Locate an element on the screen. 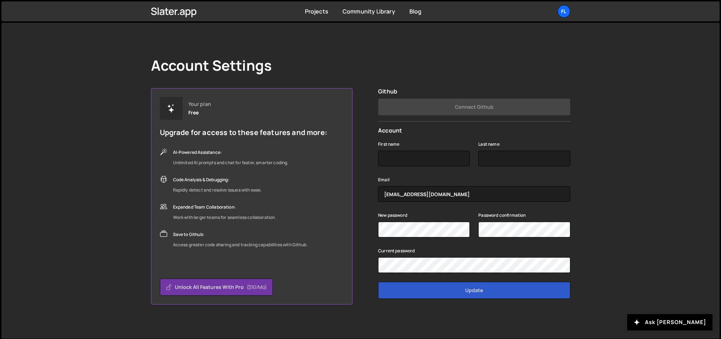 Image resolution: width=721 pixels, height=339 pixels. a: Community Library is located at coordinates (369, 11).